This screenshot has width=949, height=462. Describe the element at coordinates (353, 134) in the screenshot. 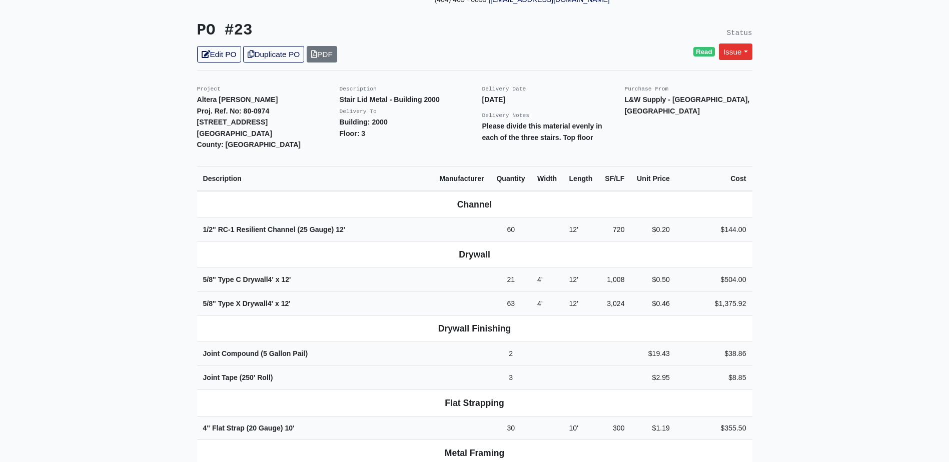

I see `strong: Floor: 3` at that location.